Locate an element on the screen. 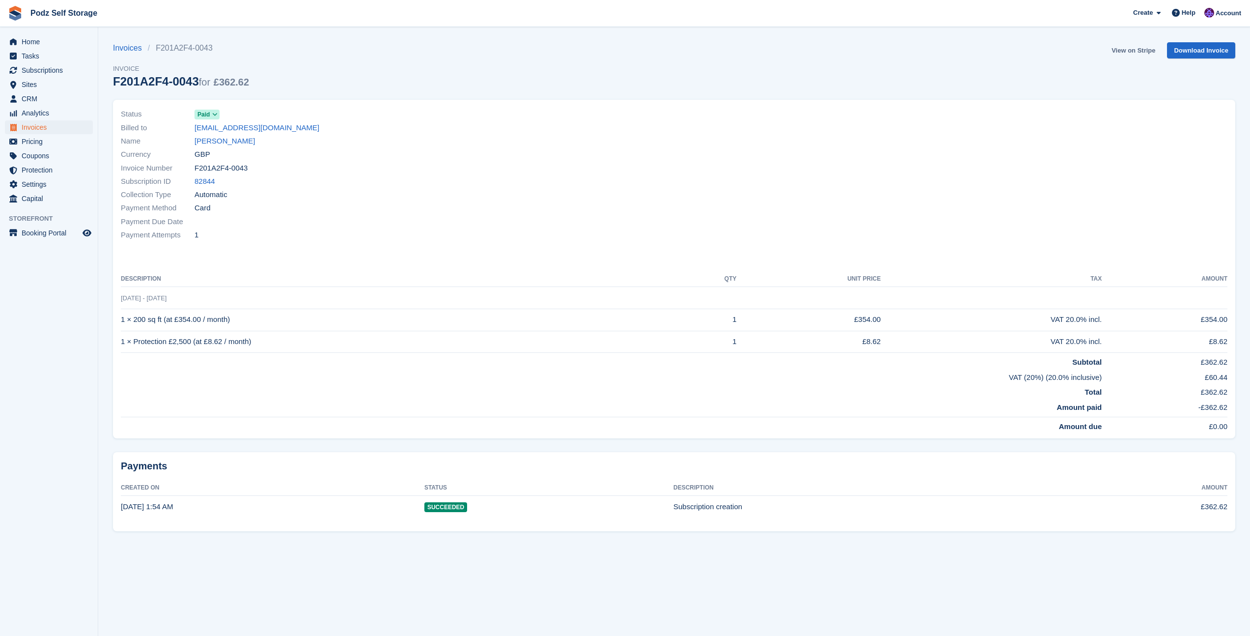  span: Billed to is located at coordinates (158, 128).